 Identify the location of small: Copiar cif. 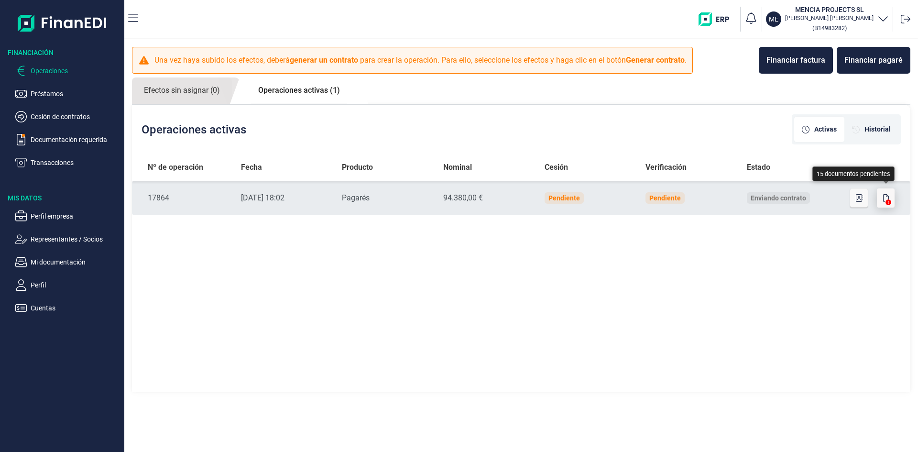
(829, 28).